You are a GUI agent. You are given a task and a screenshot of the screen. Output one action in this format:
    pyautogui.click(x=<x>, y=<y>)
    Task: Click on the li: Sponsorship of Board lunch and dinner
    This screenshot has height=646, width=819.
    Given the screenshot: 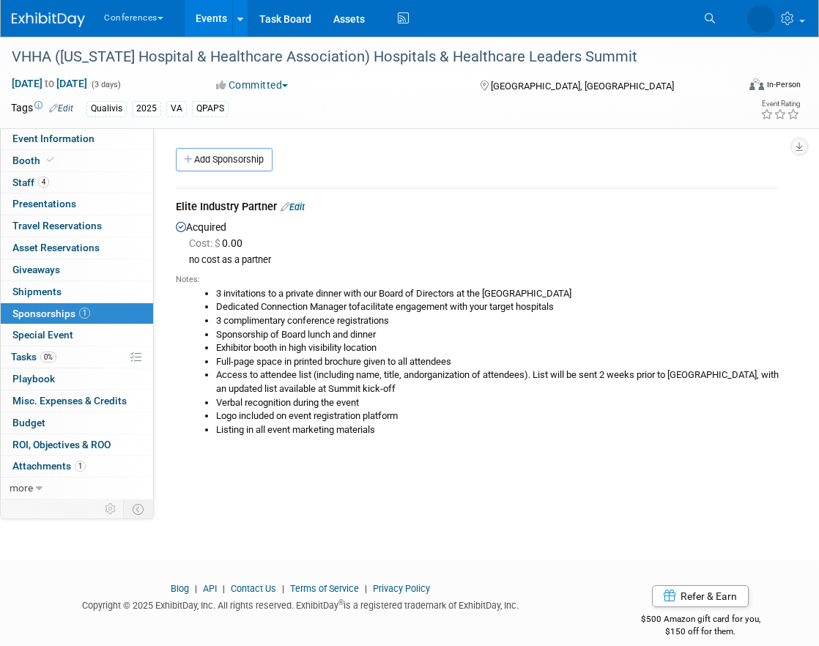 What is the action you would take?
    pyautogui.click(x=498, y=335)
    